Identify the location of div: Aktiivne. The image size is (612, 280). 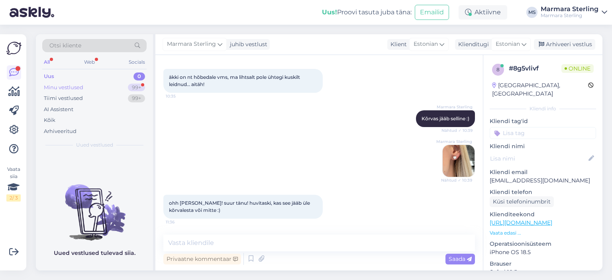
(483, 12).